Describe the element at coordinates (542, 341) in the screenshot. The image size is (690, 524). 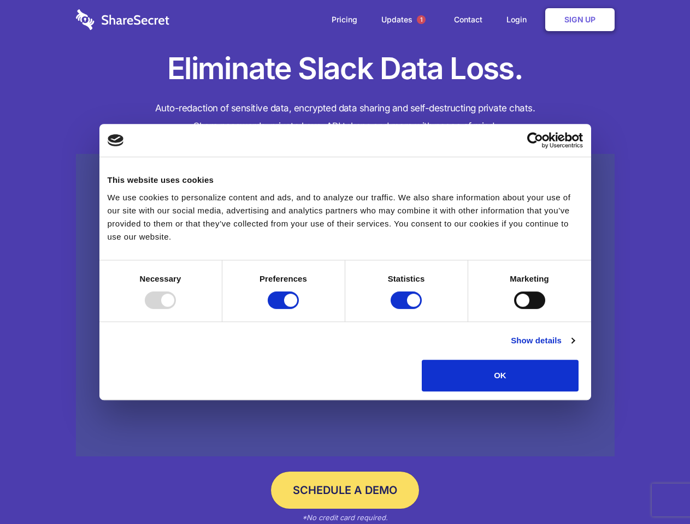
I see `a: Show details` at that location.